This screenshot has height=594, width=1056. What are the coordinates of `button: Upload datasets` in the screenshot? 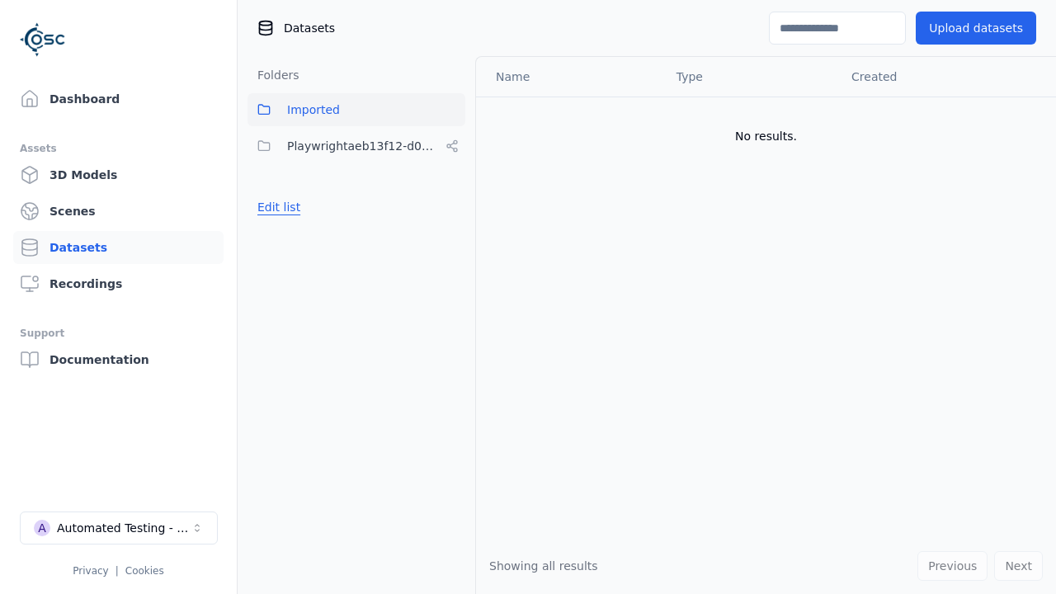 It's located at (976, 28).